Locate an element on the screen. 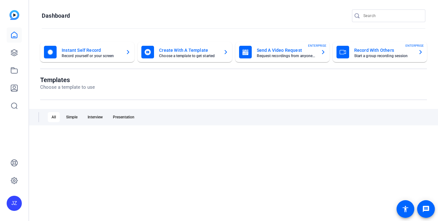  button: Record With OthersStart a group recording sessionENTERPRISE is located at coordinates (380, 52).